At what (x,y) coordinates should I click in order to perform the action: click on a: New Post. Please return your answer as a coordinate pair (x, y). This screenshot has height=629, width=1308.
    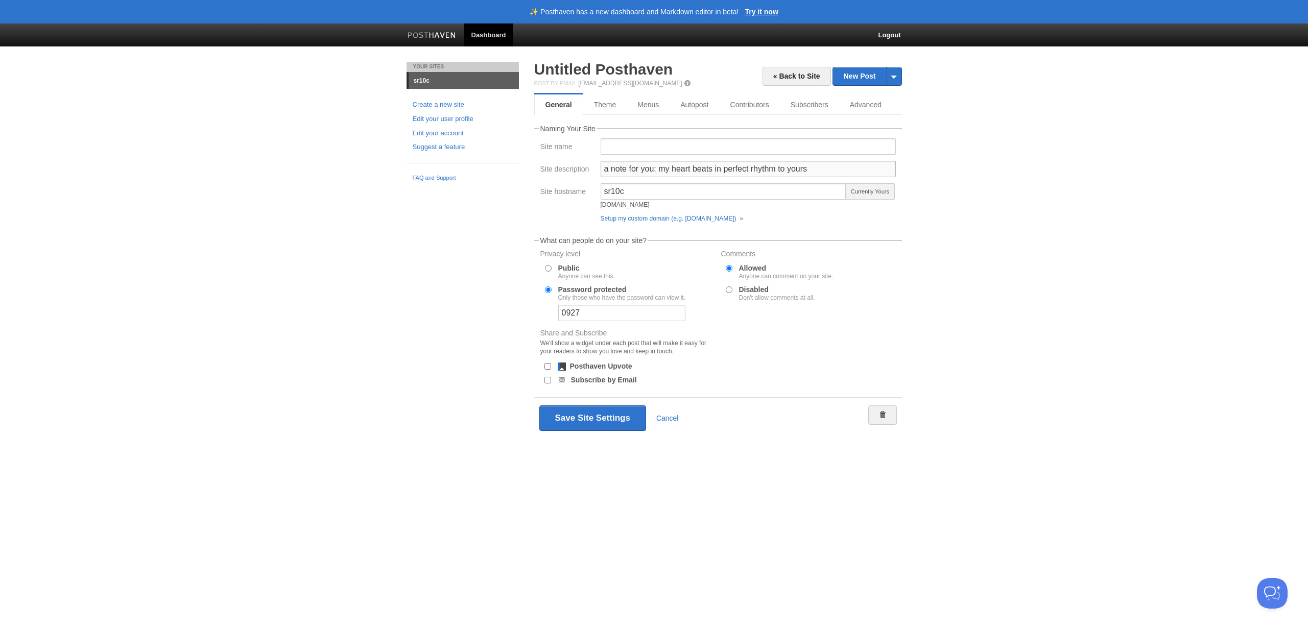
    Looking at the image, I should click on (867, 76).